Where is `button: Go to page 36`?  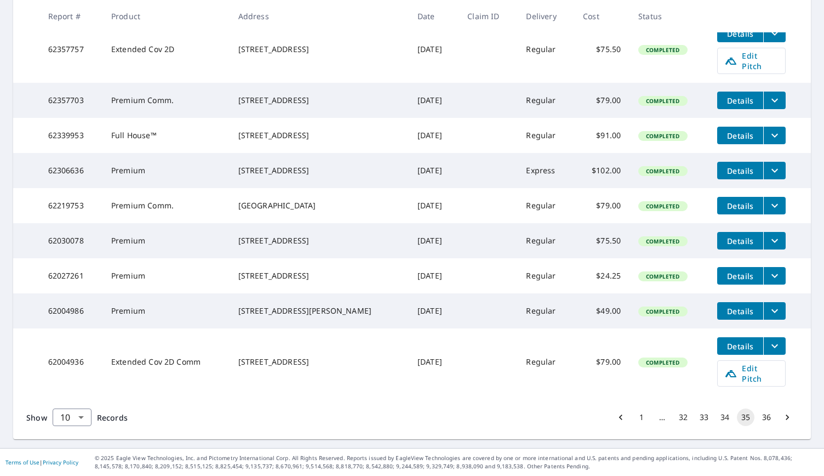
button: Go to page 36 is located at coordinates (767, 417).